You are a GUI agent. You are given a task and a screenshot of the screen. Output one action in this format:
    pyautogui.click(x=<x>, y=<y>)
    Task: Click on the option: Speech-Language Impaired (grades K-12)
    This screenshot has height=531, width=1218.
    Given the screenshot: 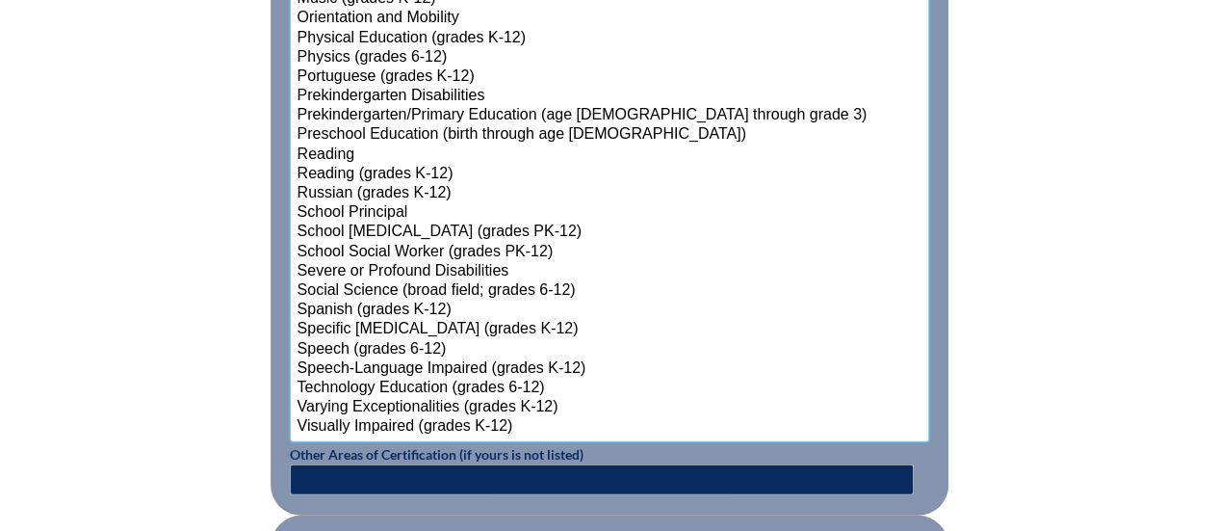 What is the action you would take?
    pyautogui.click(x=610, y=369)
    